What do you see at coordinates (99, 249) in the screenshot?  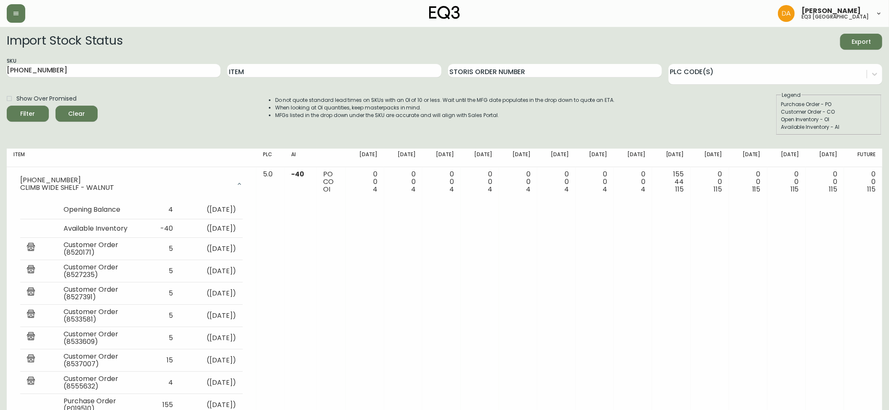 I see `td: Customer Order (8520171)` at bounding box center [99, 249].